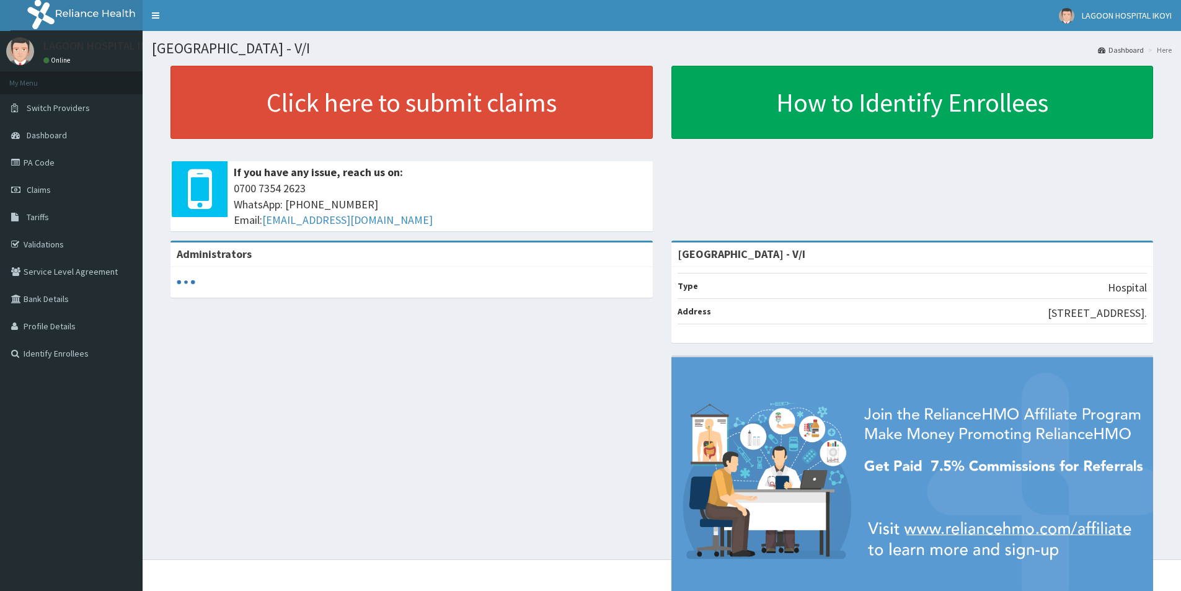 The height and width of the screenshot is (591, 1181). What do you see at coordinates (38, 217) in the screenshot?
I see `span: Tariffs` at bounding box center [38, 217].